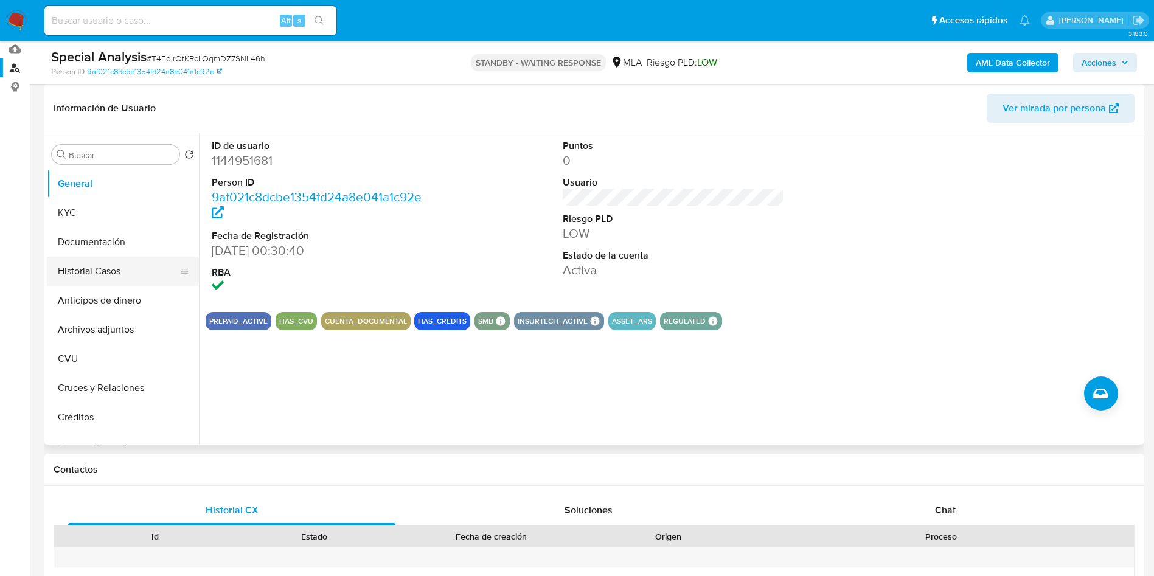 Image resolution: width=1154 pixels, height=576 pixels. I want to click on span: Alt, so click(286, 20).